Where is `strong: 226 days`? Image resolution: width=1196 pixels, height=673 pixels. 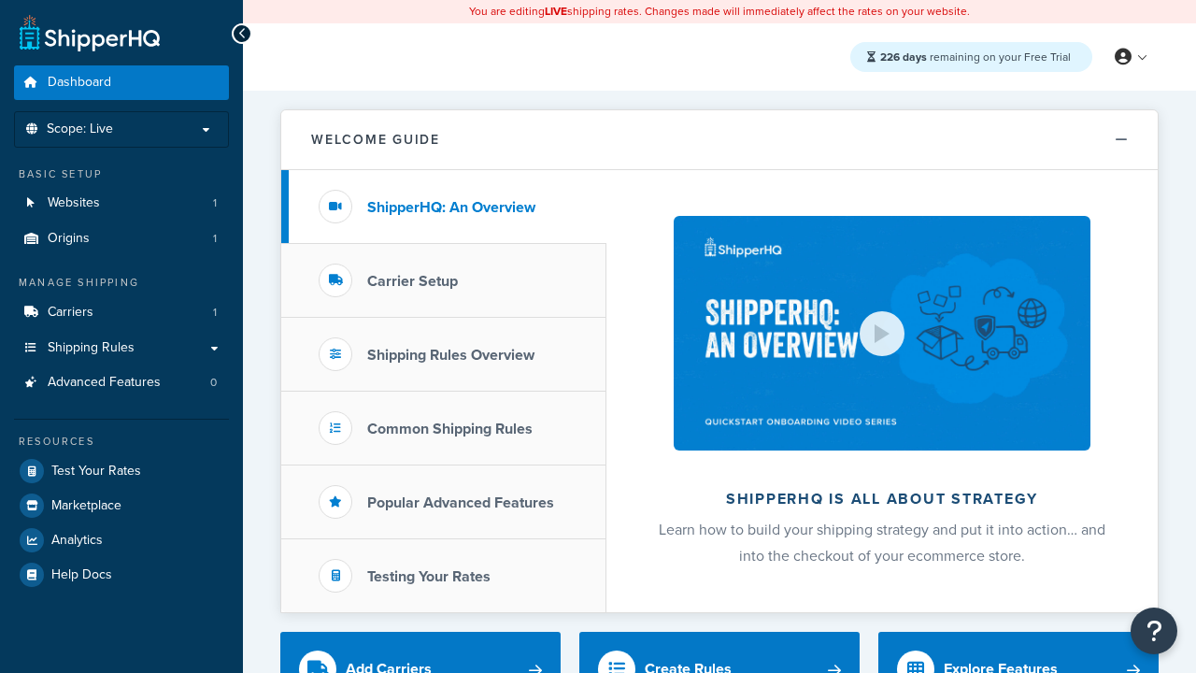
strong: 226 days is located at coordinates (903, 57).